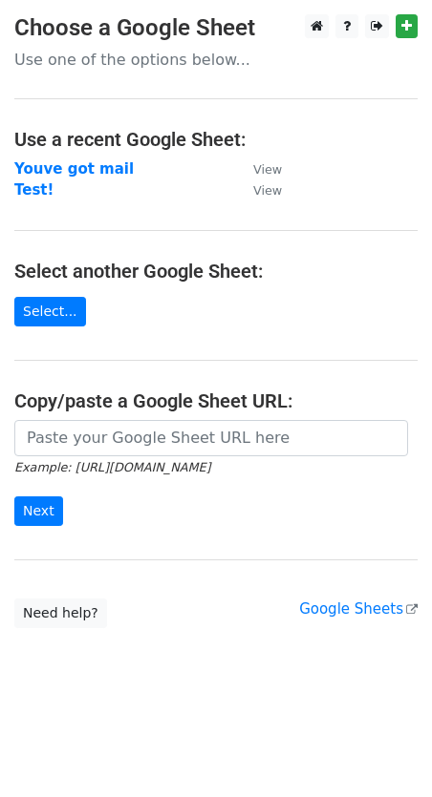  I want to click on strong: Test!, so click(33, 190).